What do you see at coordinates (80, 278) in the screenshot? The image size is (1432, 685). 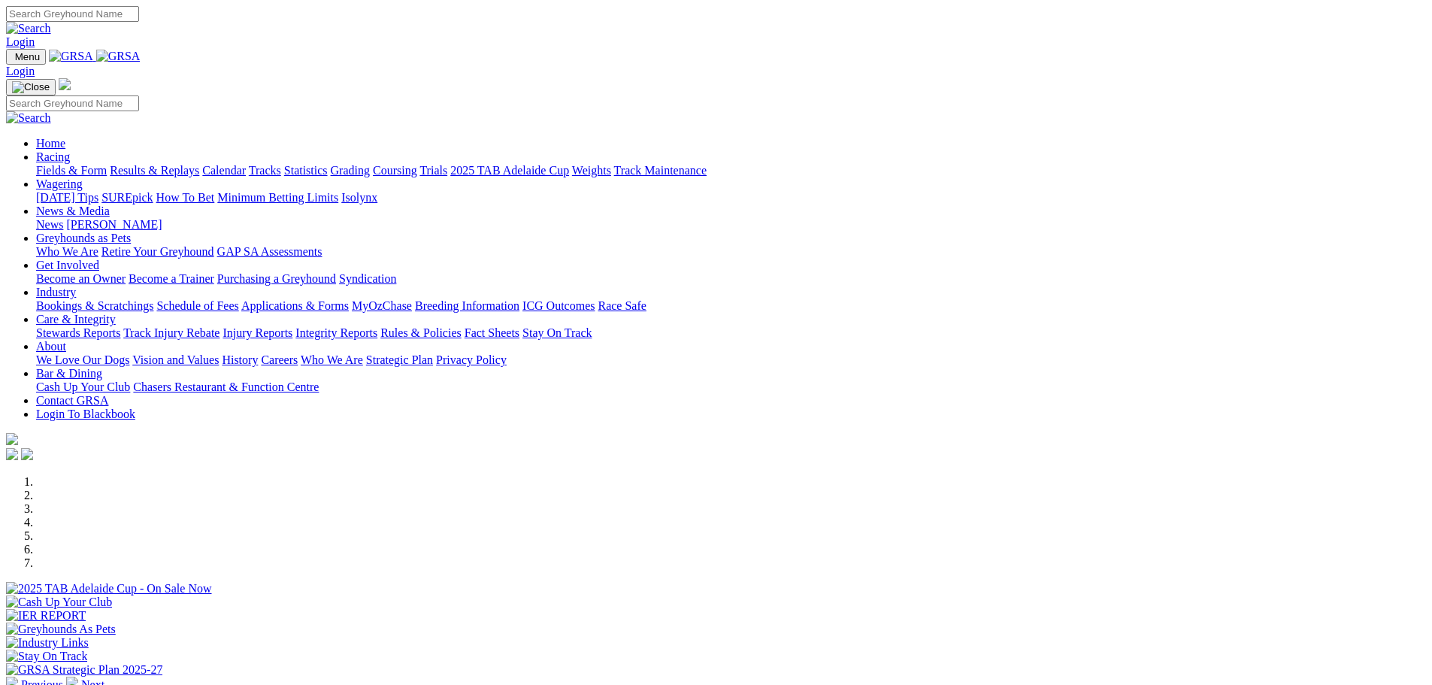 I see `a: Become an Owner` at bounding box center [80, 278].